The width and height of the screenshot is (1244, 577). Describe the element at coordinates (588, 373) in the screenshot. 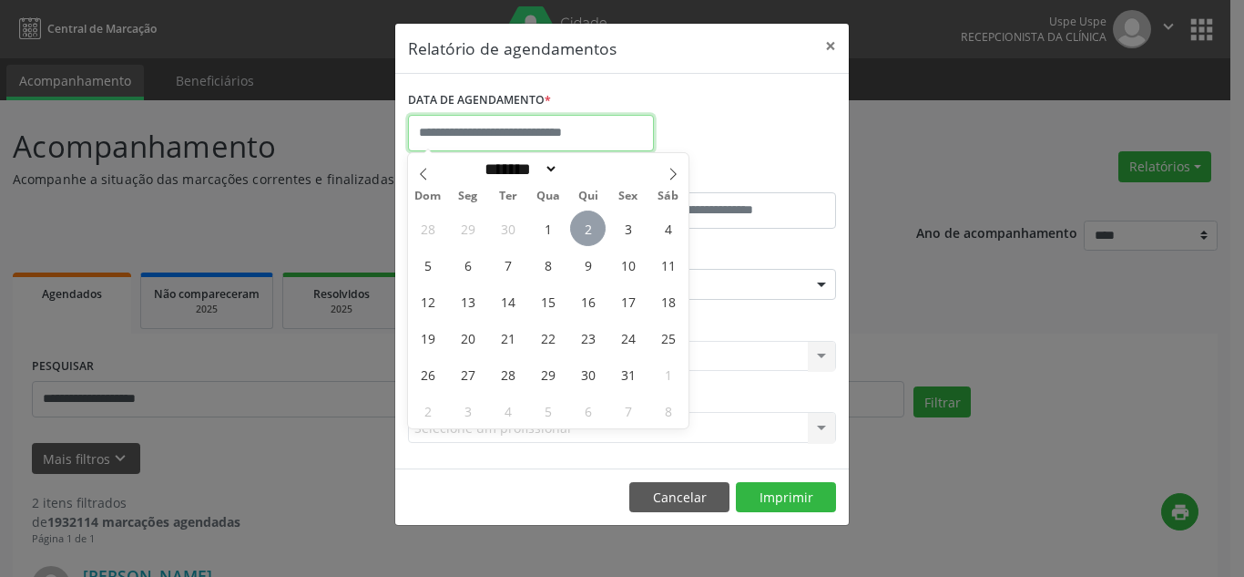

I see `span: Outubro 30, 2025` at that location.